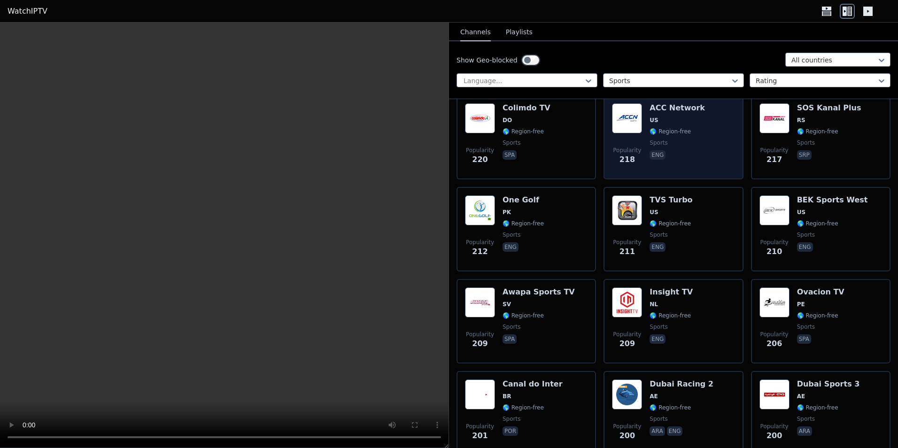 The width and height of the screenshot is (898, 448). I want to click on img: TVS Turbo, so click(627, 210).